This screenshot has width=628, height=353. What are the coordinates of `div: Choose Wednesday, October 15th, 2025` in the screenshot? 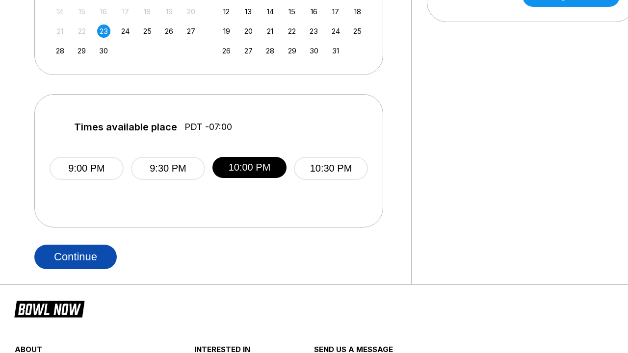 It's located at (292, 11).